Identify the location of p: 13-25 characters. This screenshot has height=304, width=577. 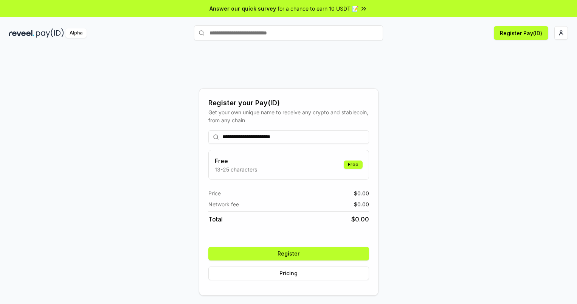
(236, 169).